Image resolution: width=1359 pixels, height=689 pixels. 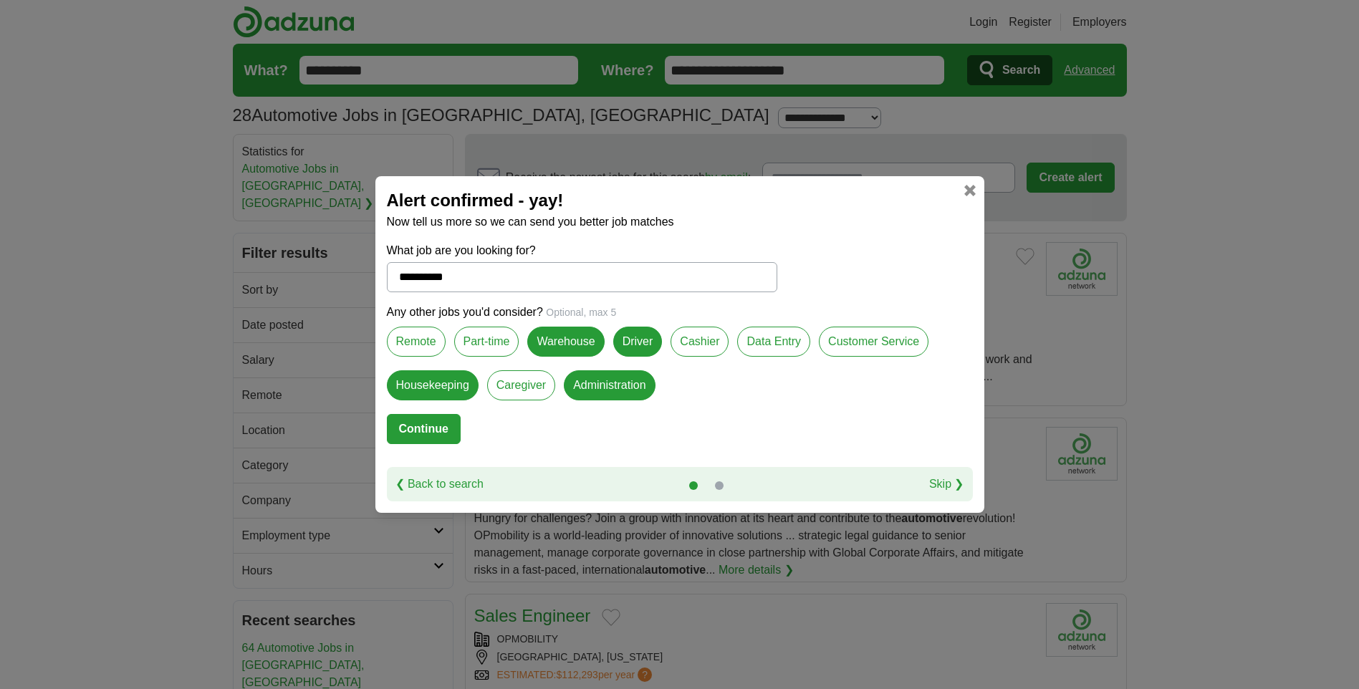 What do you see at coordinates (638, 342) in the screenshot?
I see `label: Driver` at bounding box center [638, 342].